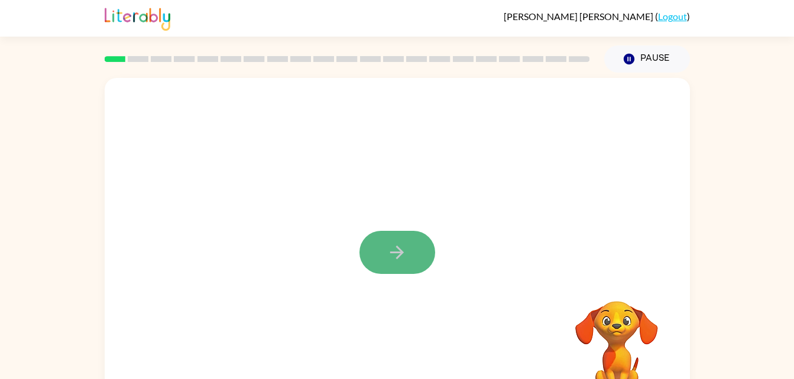 The height and width of the screenshot is (379, 794). What do you see at coordinates (137, 18) in the screenshot?
I see `img: Literably` at bounding box center [137, 18].